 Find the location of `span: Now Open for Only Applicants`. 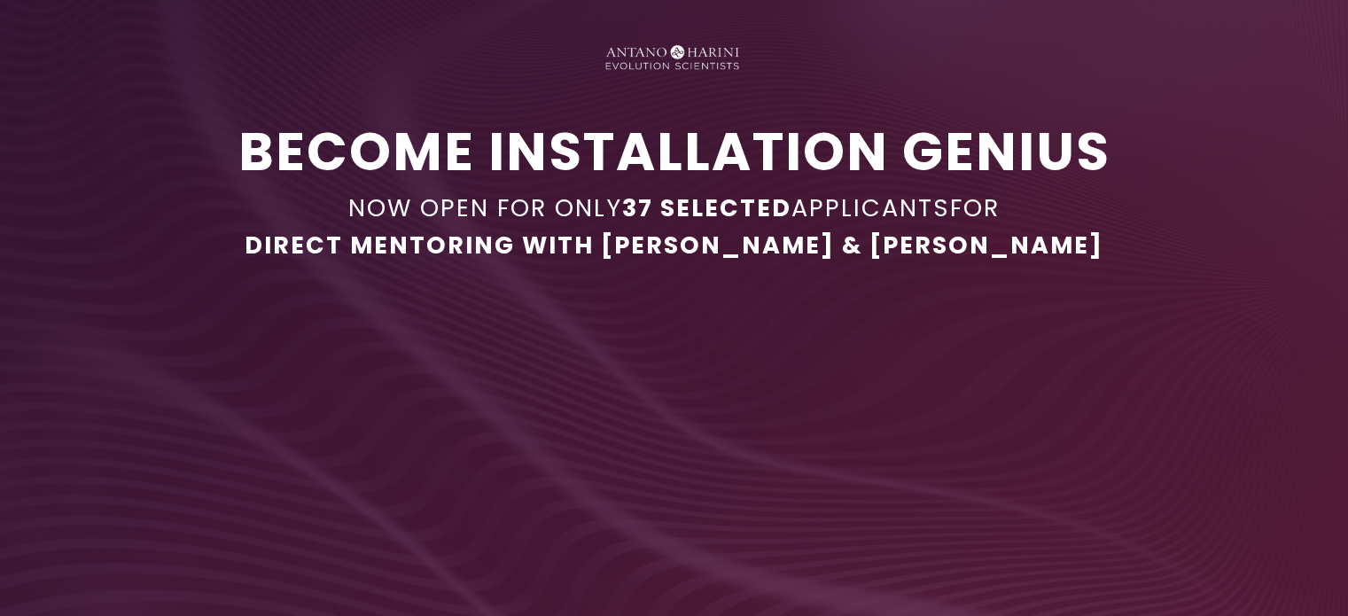

span: Now Open for Only Applicants is located at coordinates (649, 207).